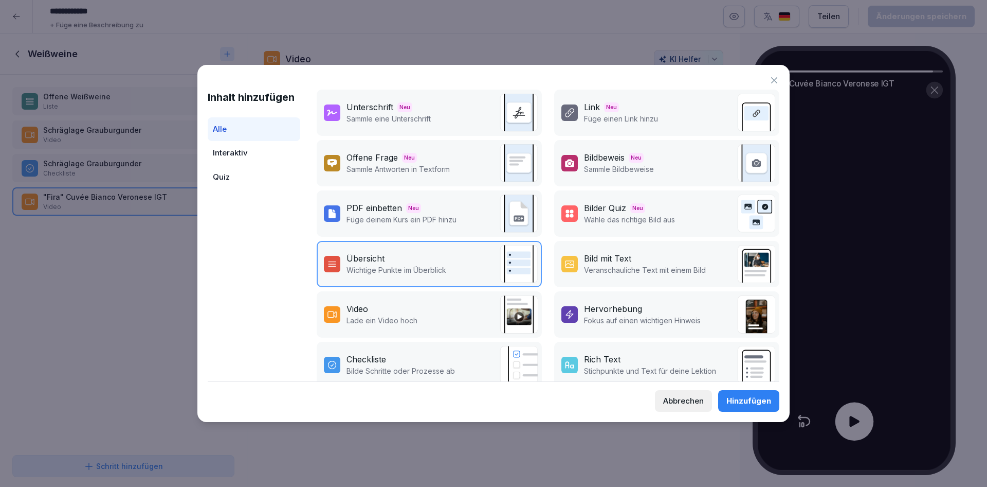  I want to click on div: Hinzufügen, so click(749, 401).